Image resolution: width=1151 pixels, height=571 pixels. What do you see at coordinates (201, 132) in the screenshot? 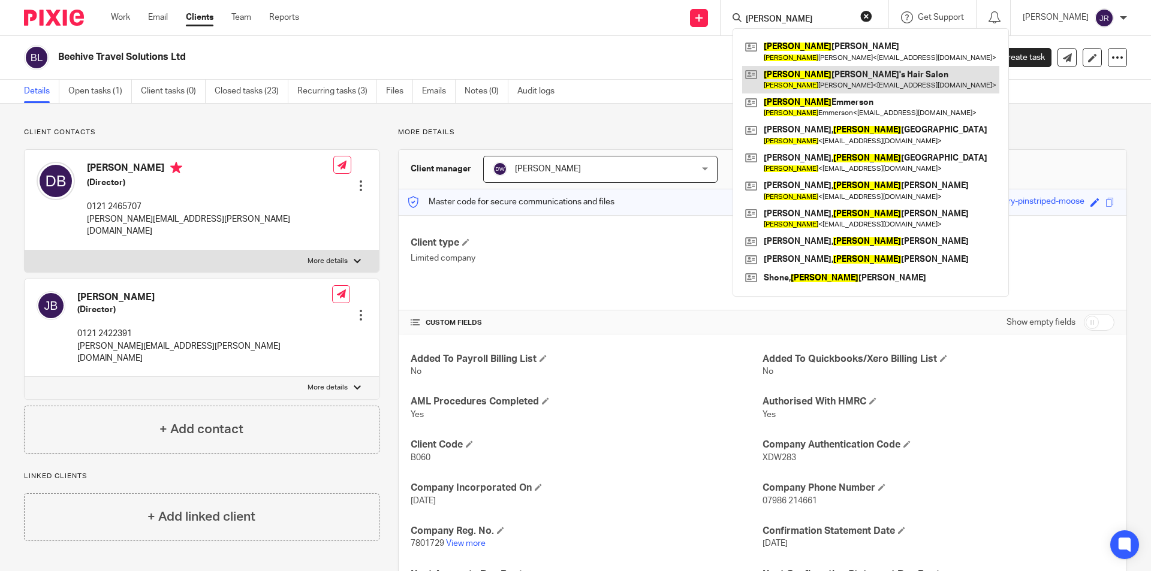
I see `p: Client contacts` at bounding box center [201, 132].